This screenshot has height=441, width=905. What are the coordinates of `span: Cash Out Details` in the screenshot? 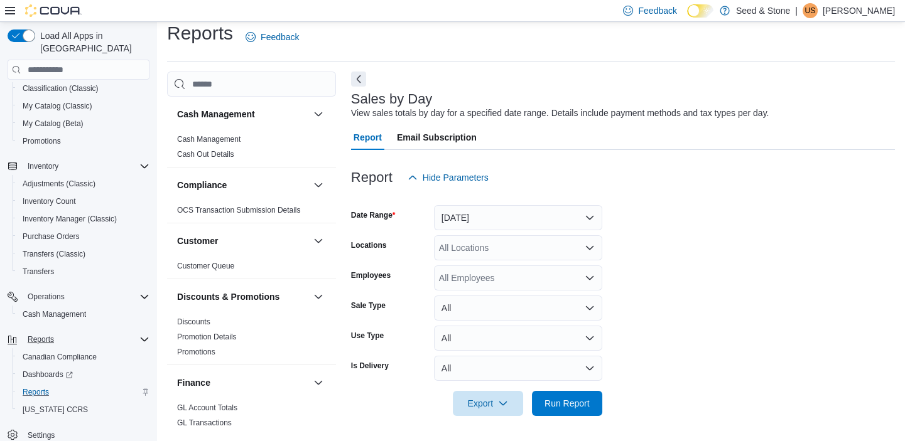 It's located at (205, 154).